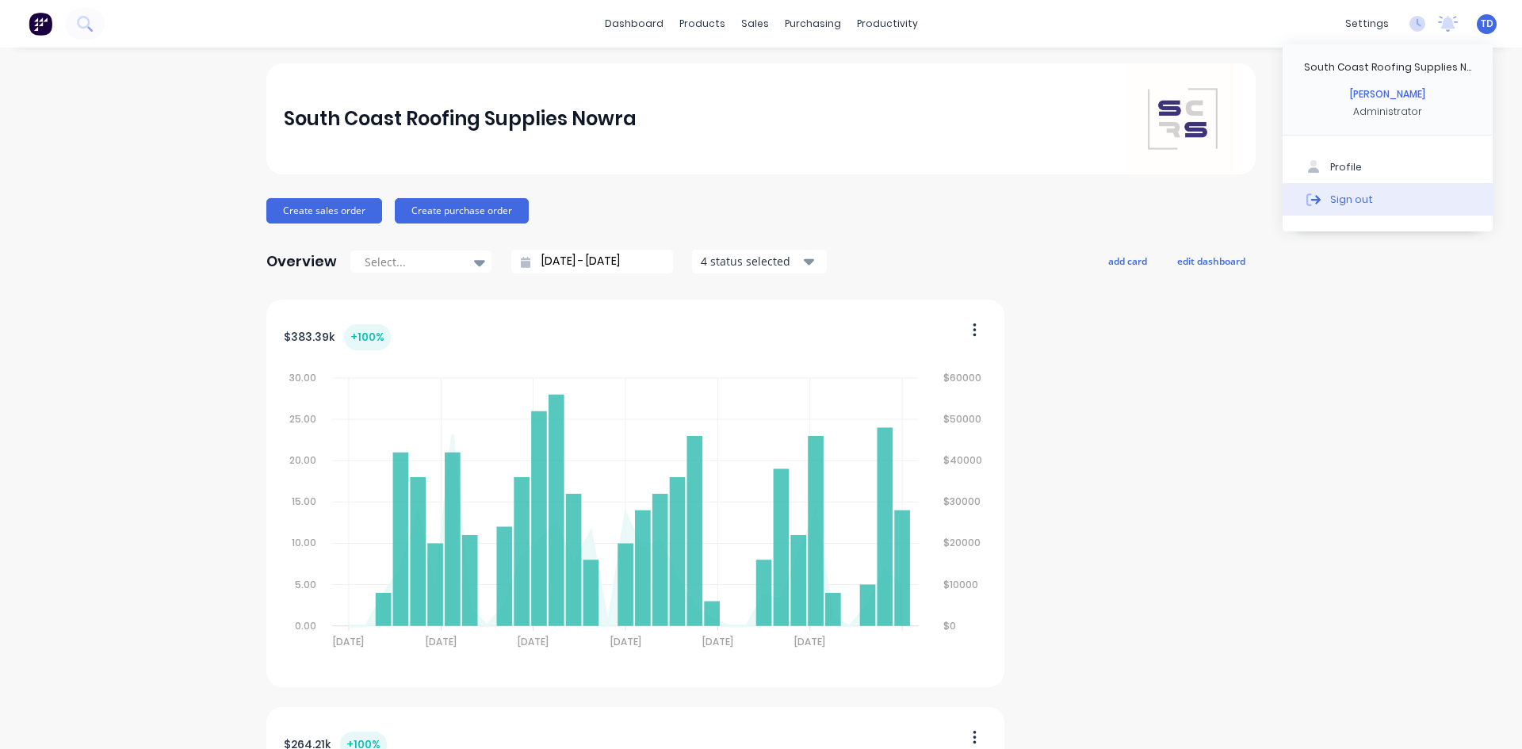  What do you see at coordinates (702, 24) in the screenshot?
I see `div: products` at bounding box center [702, 24].